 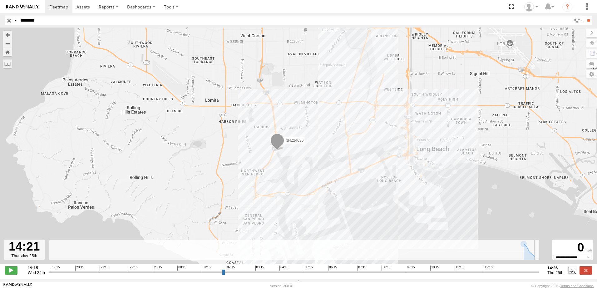 What do you see at coordinates (36, 267) in the screenshot?
I see `strong: 19:15` at bounding box center [36, 267].